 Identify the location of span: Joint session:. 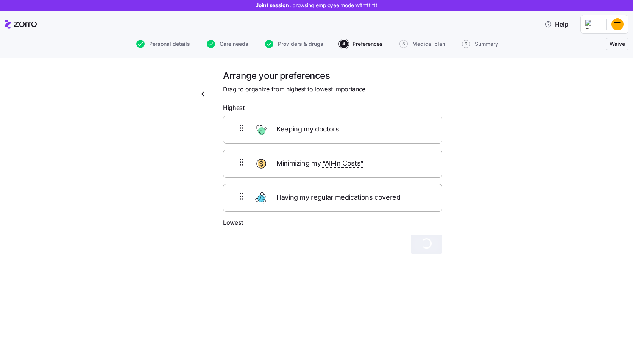
(317, 5).